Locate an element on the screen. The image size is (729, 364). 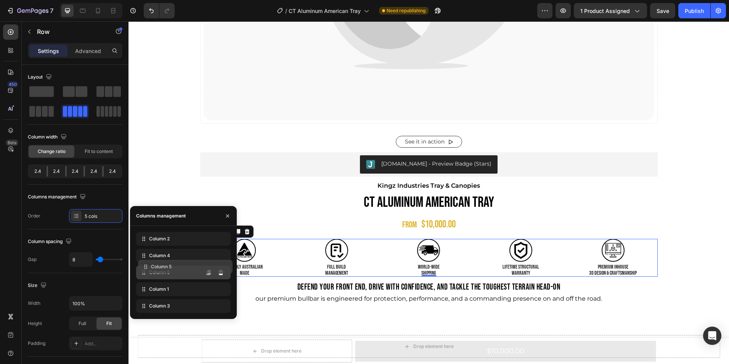
div: Add... is located at coordinates (103, 343).